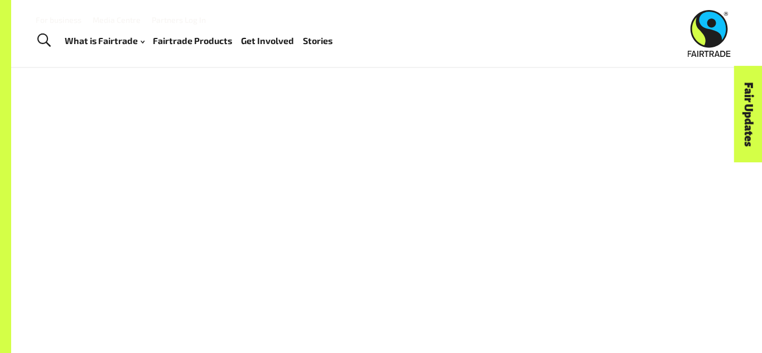 The width and height of the screenshot is (762, 353). What do you see at coordinates (44, 41) in the screenshot?
I see `a: Toggle Search` at bounding box center [44, 41].